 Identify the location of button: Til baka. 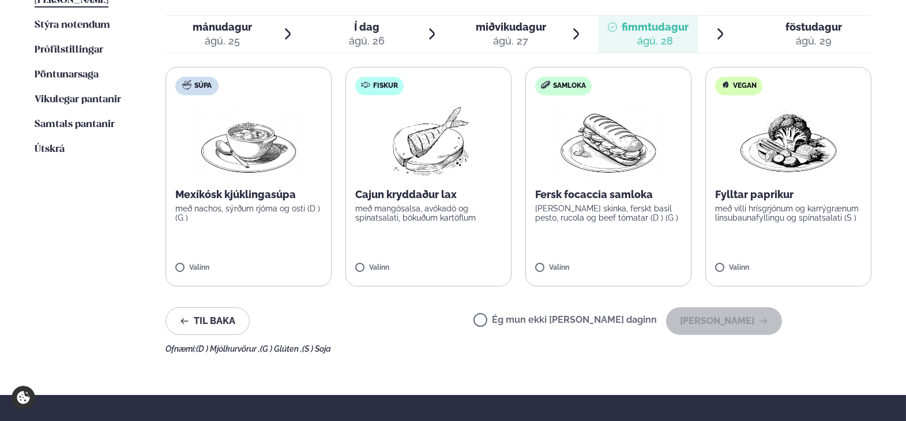
(208, 321).